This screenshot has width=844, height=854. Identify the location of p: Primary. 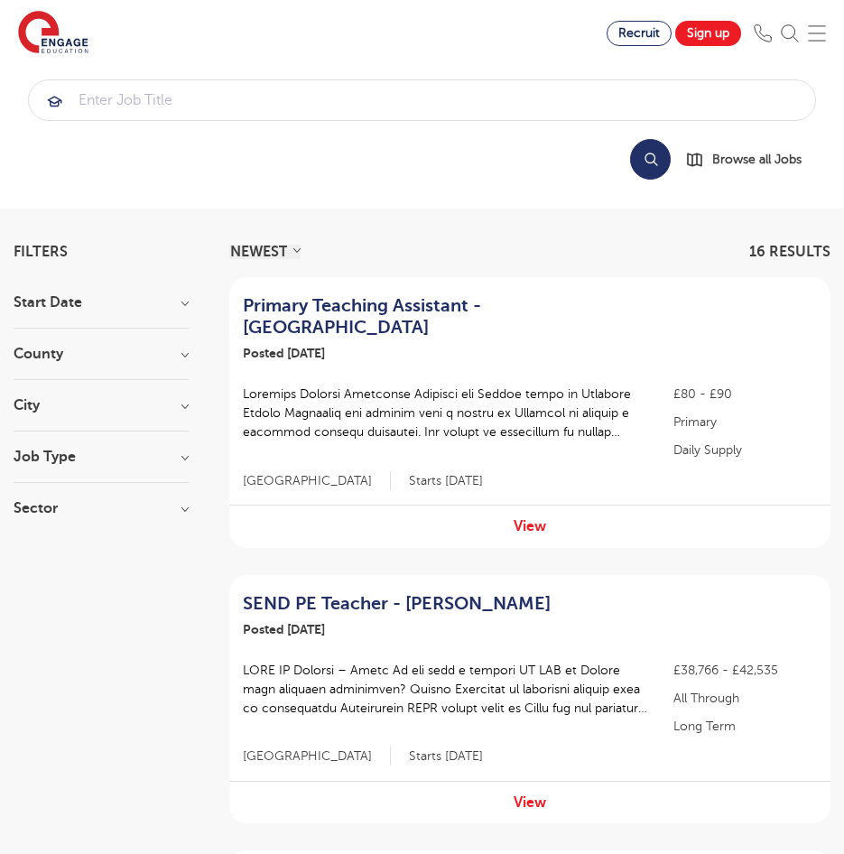
(745, 422).